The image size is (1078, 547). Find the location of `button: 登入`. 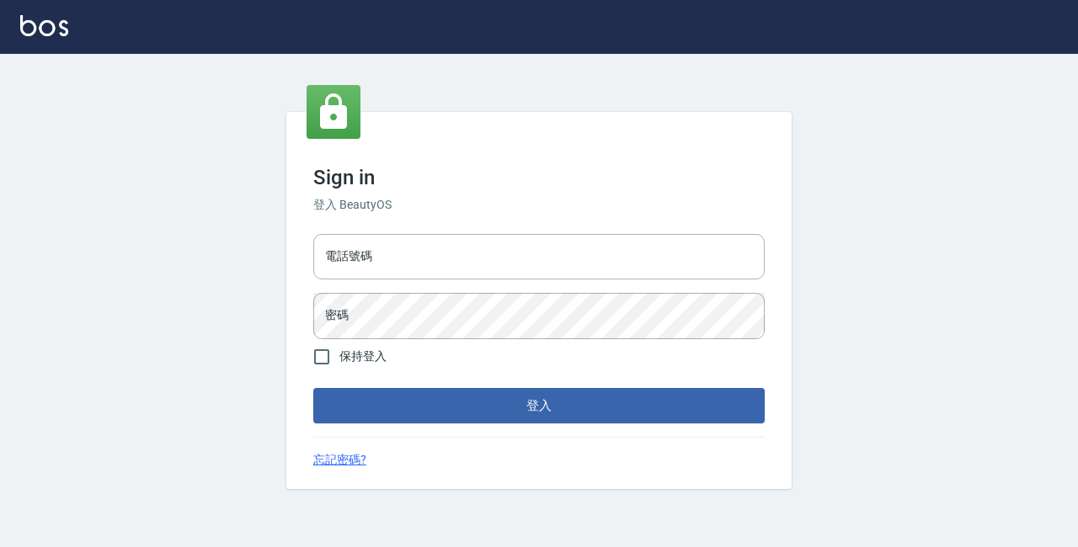

button: 登入 is located at coordinates (539, 406).